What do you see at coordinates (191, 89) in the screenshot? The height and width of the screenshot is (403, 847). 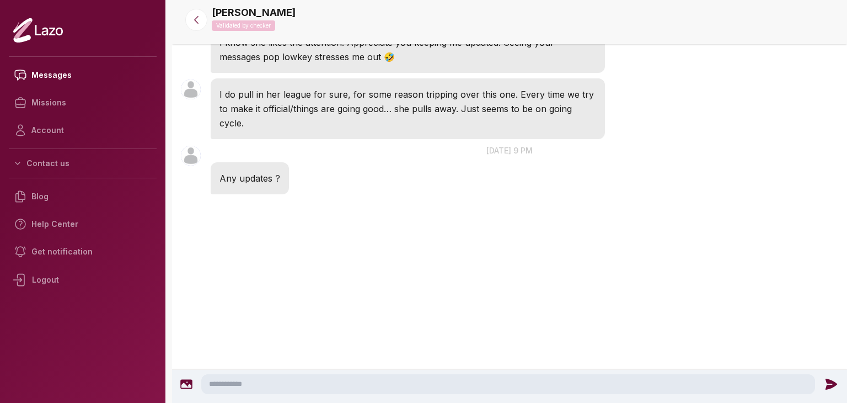 I see `img: User avatar` at bounding box center [191, 89].